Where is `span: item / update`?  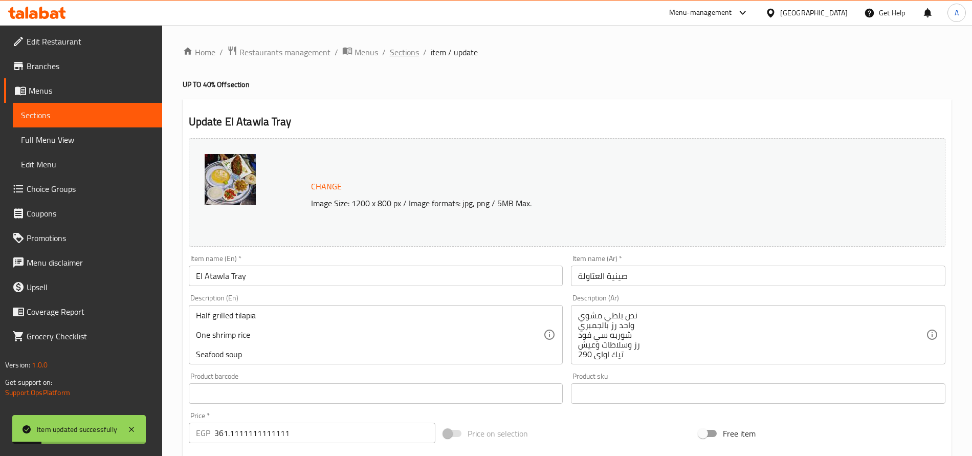 span: item / update is located at coordinates (454, 52).